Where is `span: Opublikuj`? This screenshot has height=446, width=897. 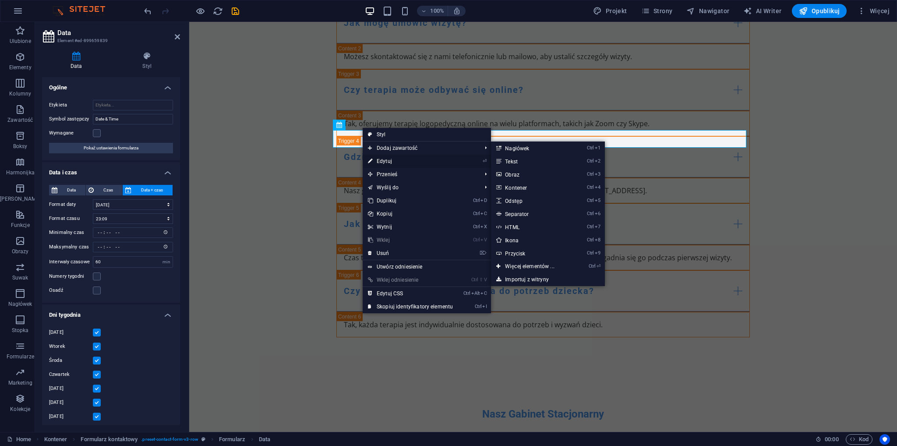
span: Opublikuj is located at coordinates (819, 11).